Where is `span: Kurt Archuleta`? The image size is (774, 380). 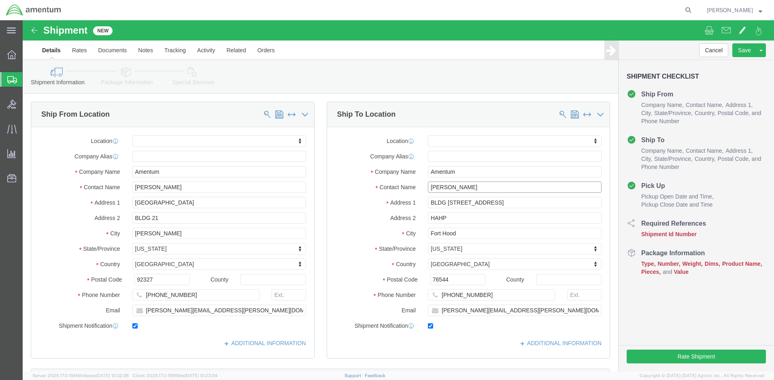 span: Kurt Archuleta is located at coordinates (730, 10).